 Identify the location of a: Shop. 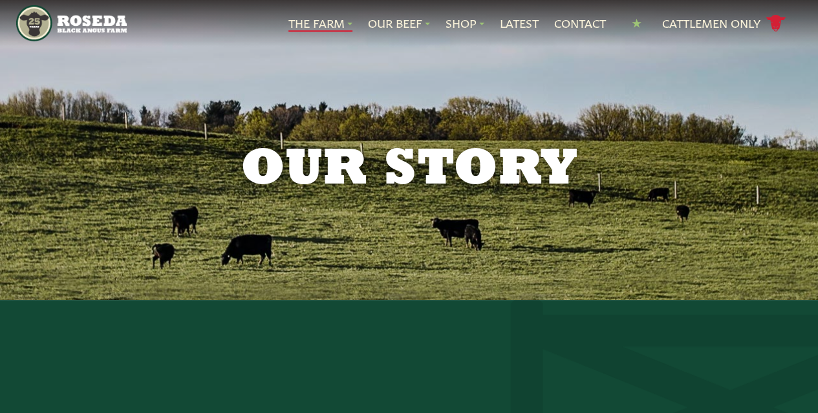
(465, 23).